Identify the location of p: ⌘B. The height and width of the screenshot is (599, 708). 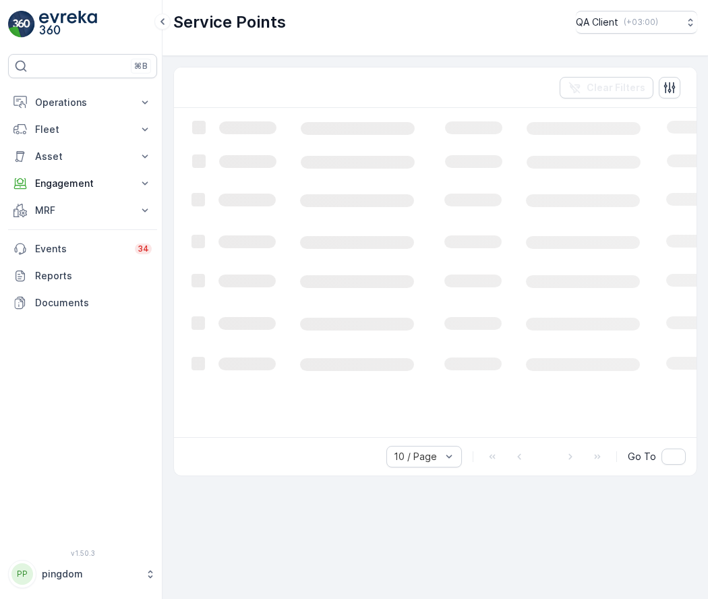
(141, 66).